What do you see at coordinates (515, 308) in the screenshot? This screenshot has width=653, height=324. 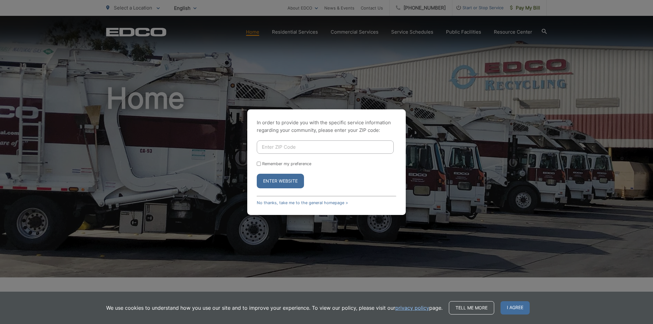 I see `span: I agree` at bounding box center [515, 308].